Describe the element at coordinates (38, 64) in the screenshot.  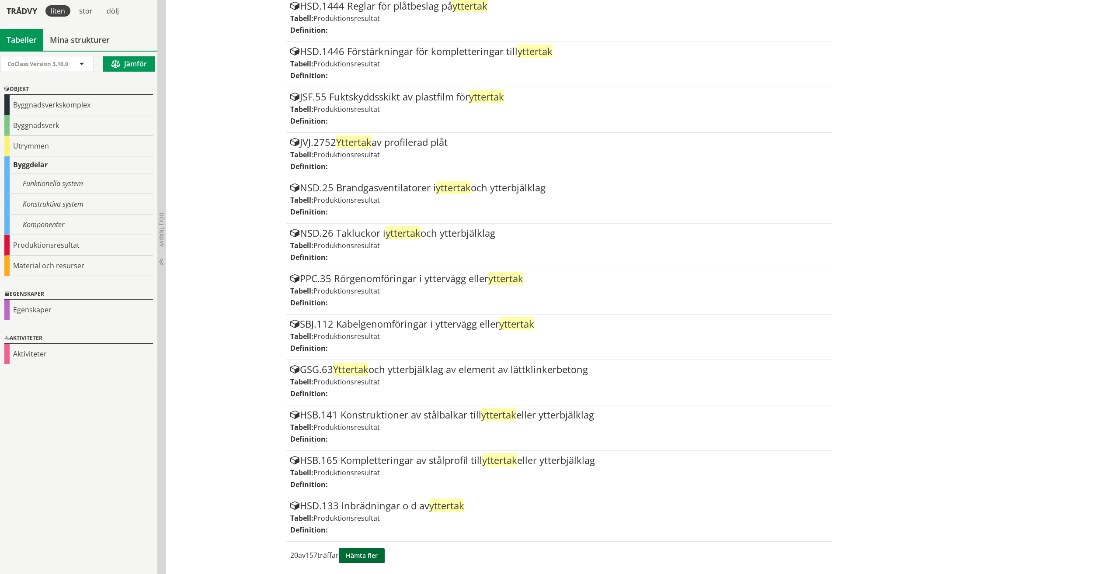
I see `span: CoClass Version 3.16.0` at that location.